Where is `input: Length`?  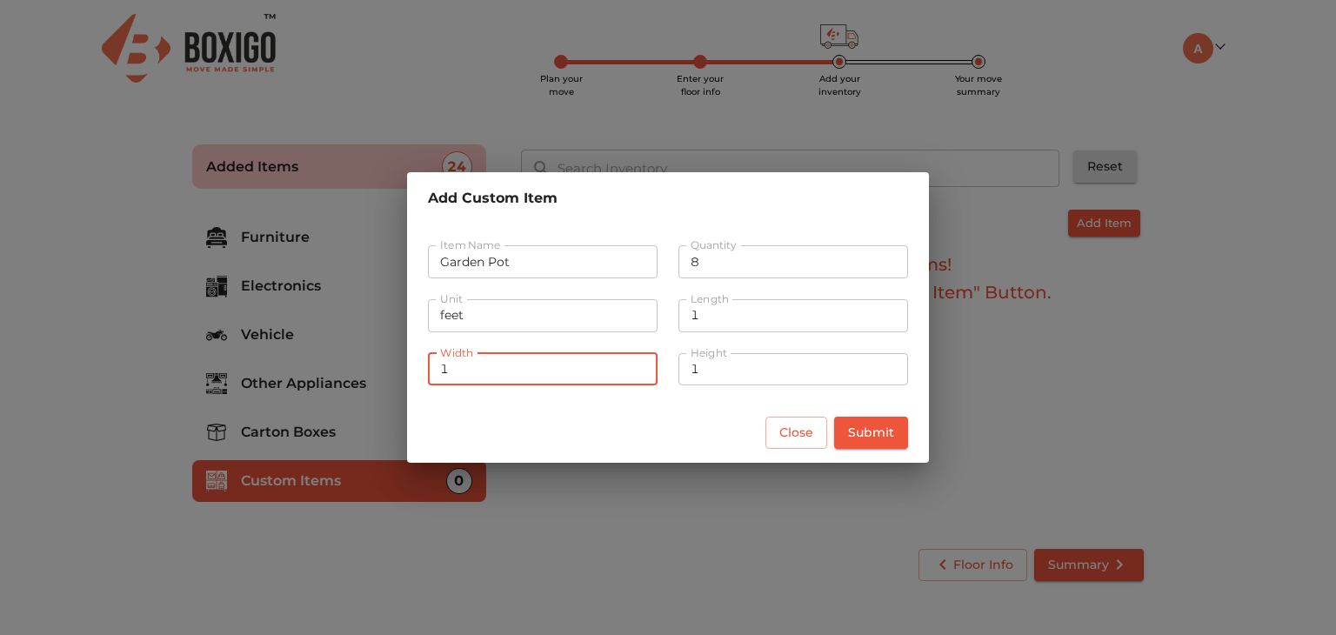 input: Length is located at coordinates (793, 316).